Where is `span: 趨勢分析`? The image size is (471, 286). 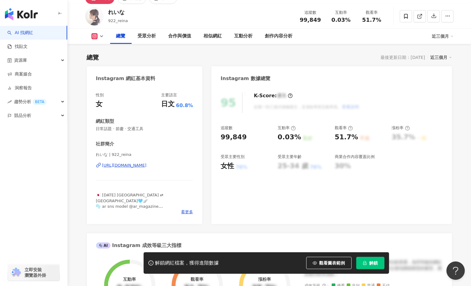
span: 趨勢分析 is located at coordinates (30, 102).